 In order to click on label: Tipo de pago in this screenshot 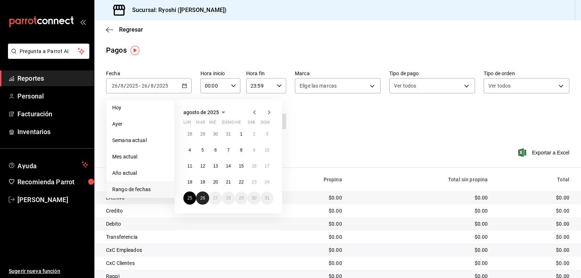, I will do `click(432, 73)`.